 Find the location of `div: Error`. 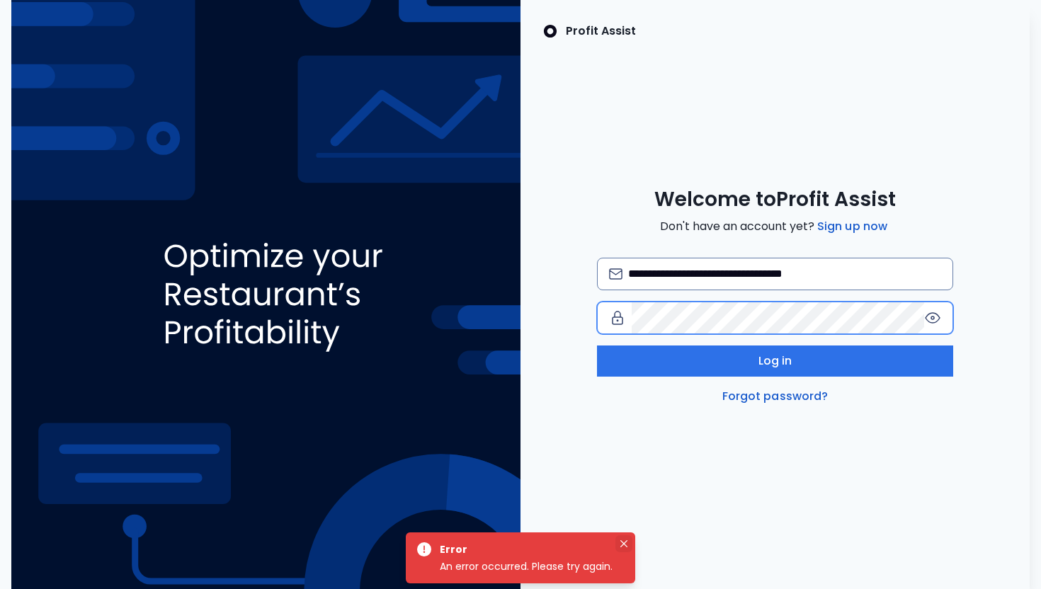

div: Error is located at coordinates (523, 550).